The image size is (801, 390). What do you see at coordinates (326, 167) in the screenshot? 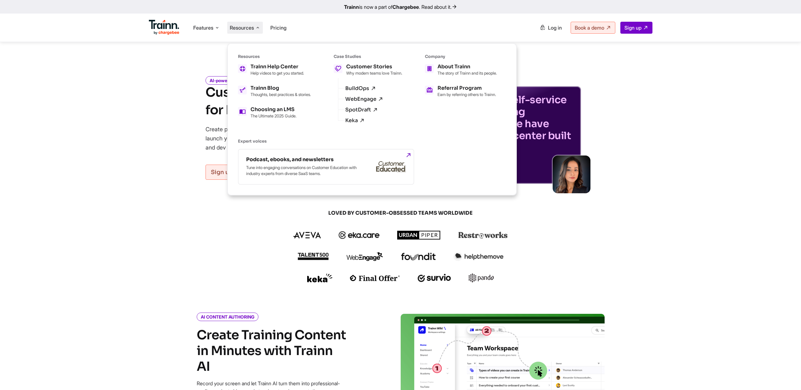
I see `a: Podcast, ebooks, and newsletters Tune into engaging conversations on Customer Education with indu...` at bounding box center [326, 167].